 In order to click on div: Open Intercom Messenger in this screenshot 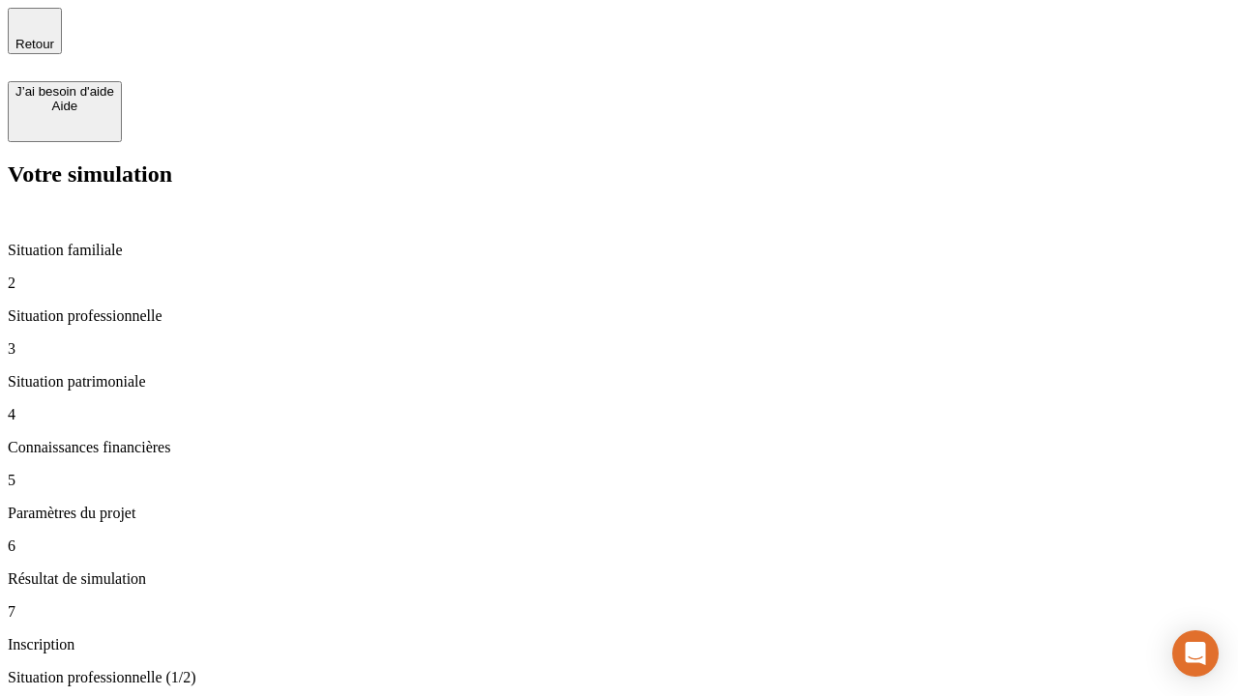, I will do `click(1196, 654)`.